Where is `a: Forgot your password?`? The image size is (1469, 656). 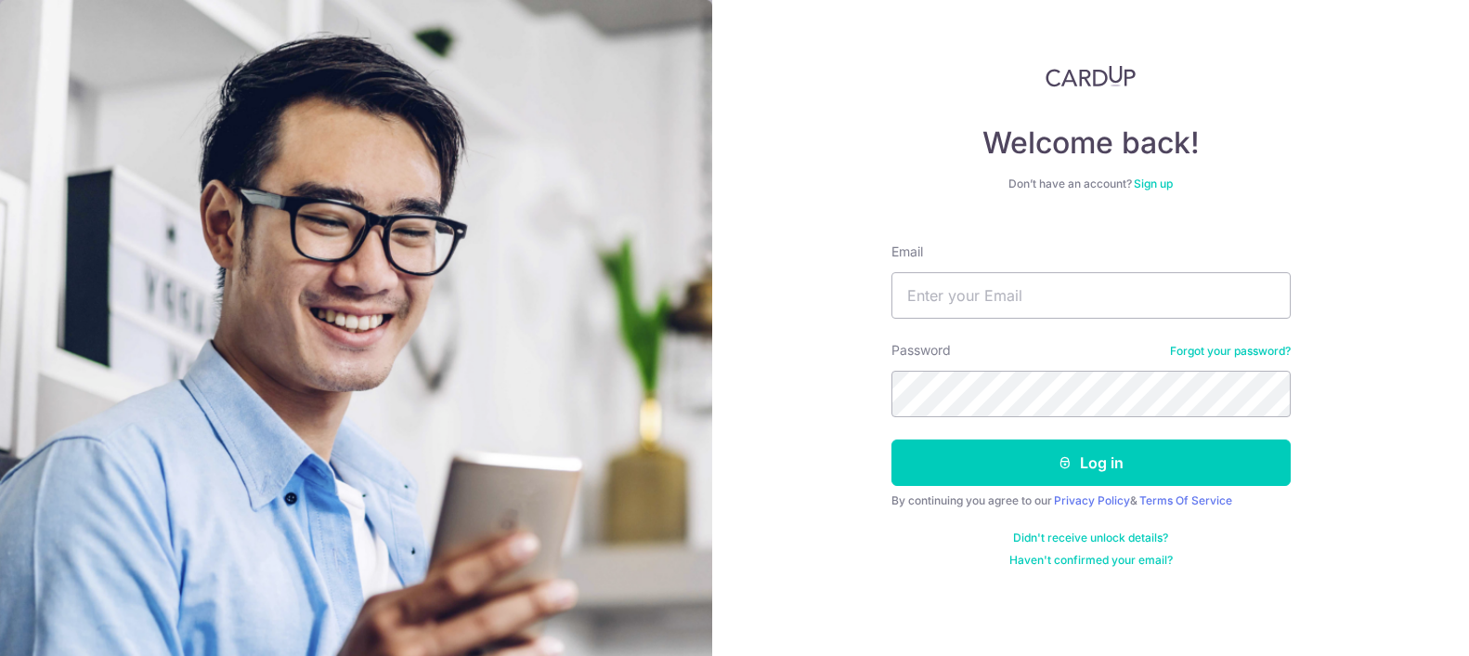
a: Forgot your password? is located at coordinates (1230, 351).